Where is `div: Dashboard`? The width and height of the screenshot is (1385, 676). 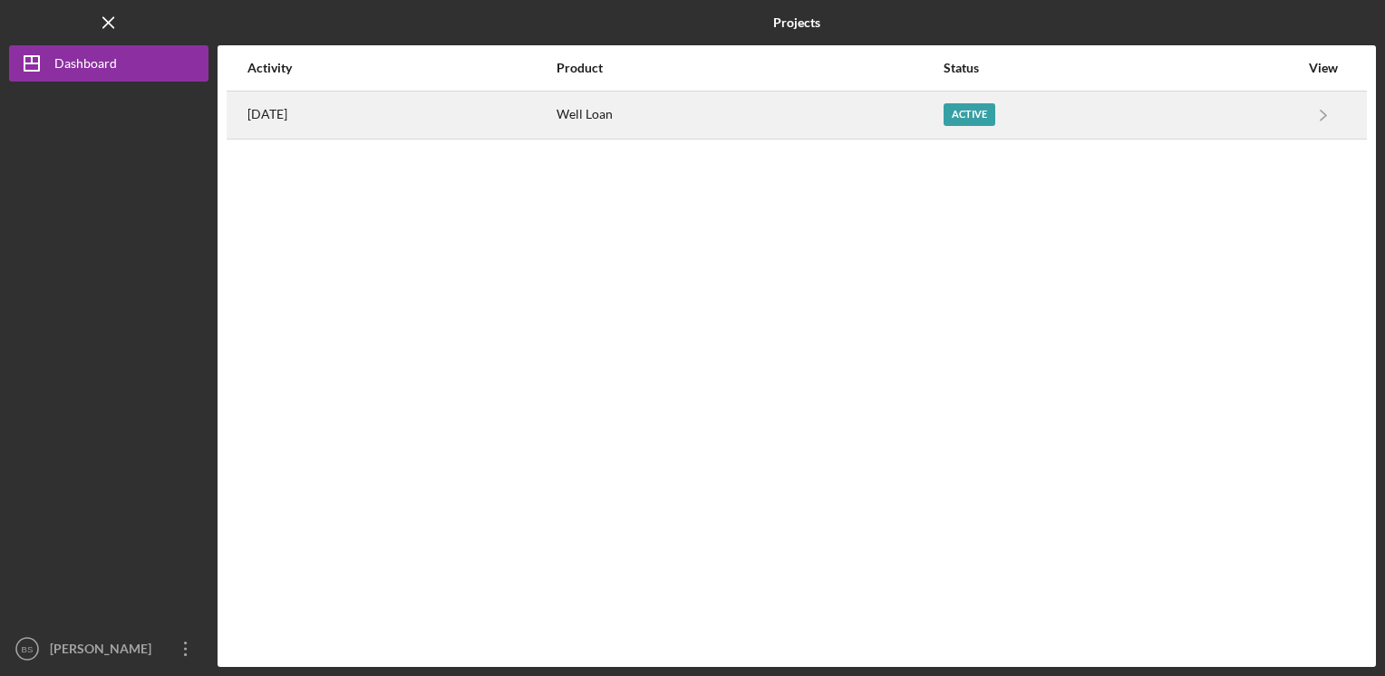
div: Dashboard is located at coordinates (85, 65).